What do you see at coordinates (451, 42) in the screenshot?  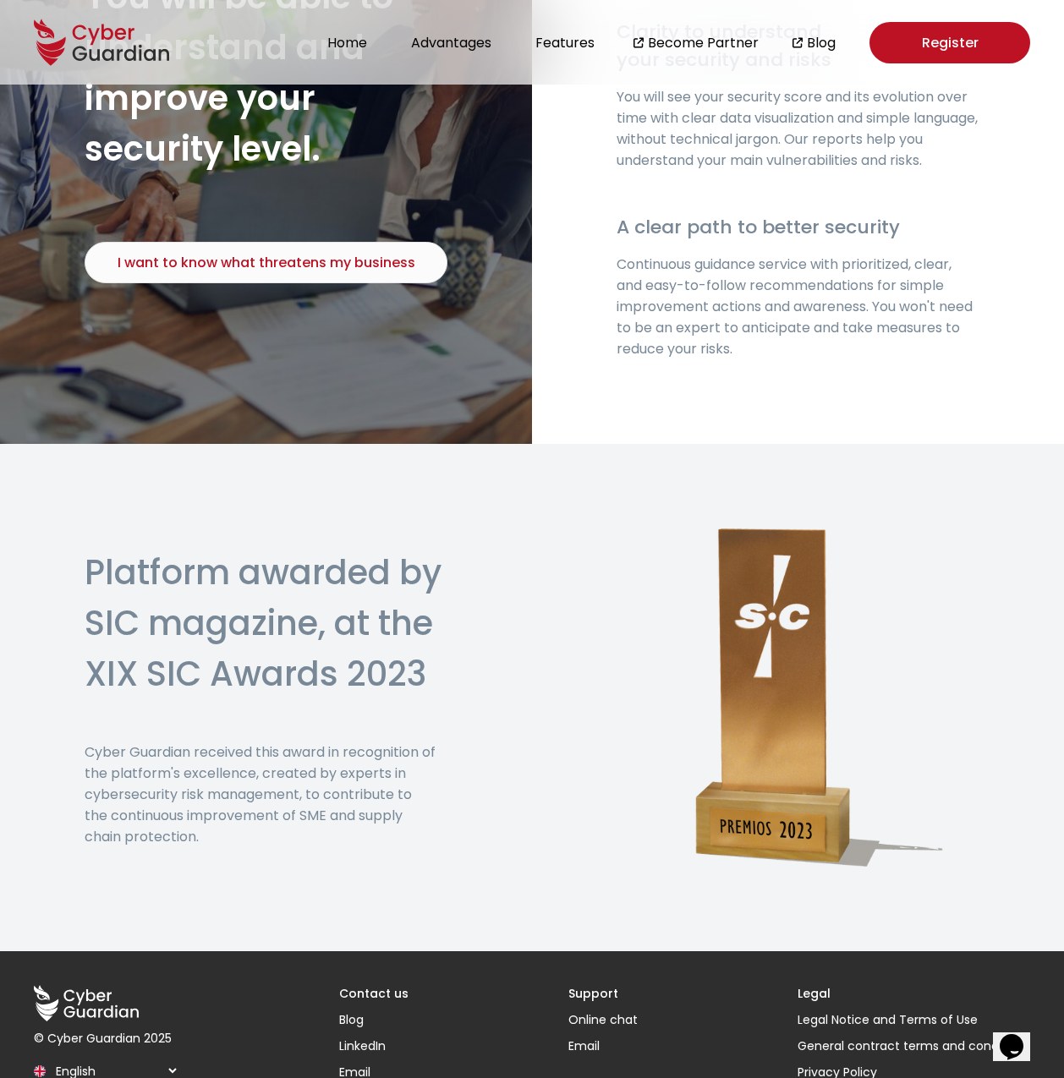 I see `button: Advantages` at bounding box center [451, 42].